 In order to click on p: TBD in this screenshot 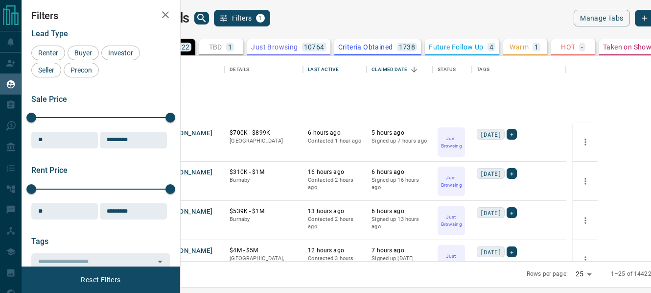, I will do `click(216, 47)`.